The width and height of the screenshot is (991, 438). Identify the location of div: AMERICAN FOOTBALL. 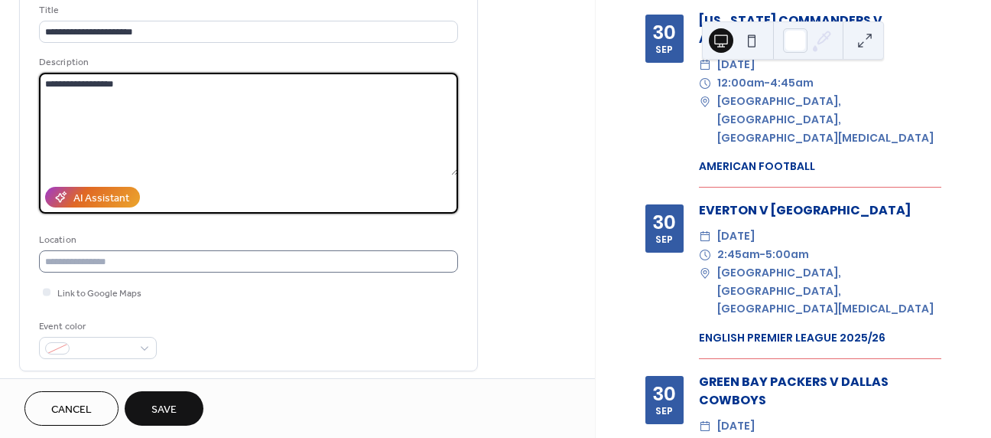
(820, 166).